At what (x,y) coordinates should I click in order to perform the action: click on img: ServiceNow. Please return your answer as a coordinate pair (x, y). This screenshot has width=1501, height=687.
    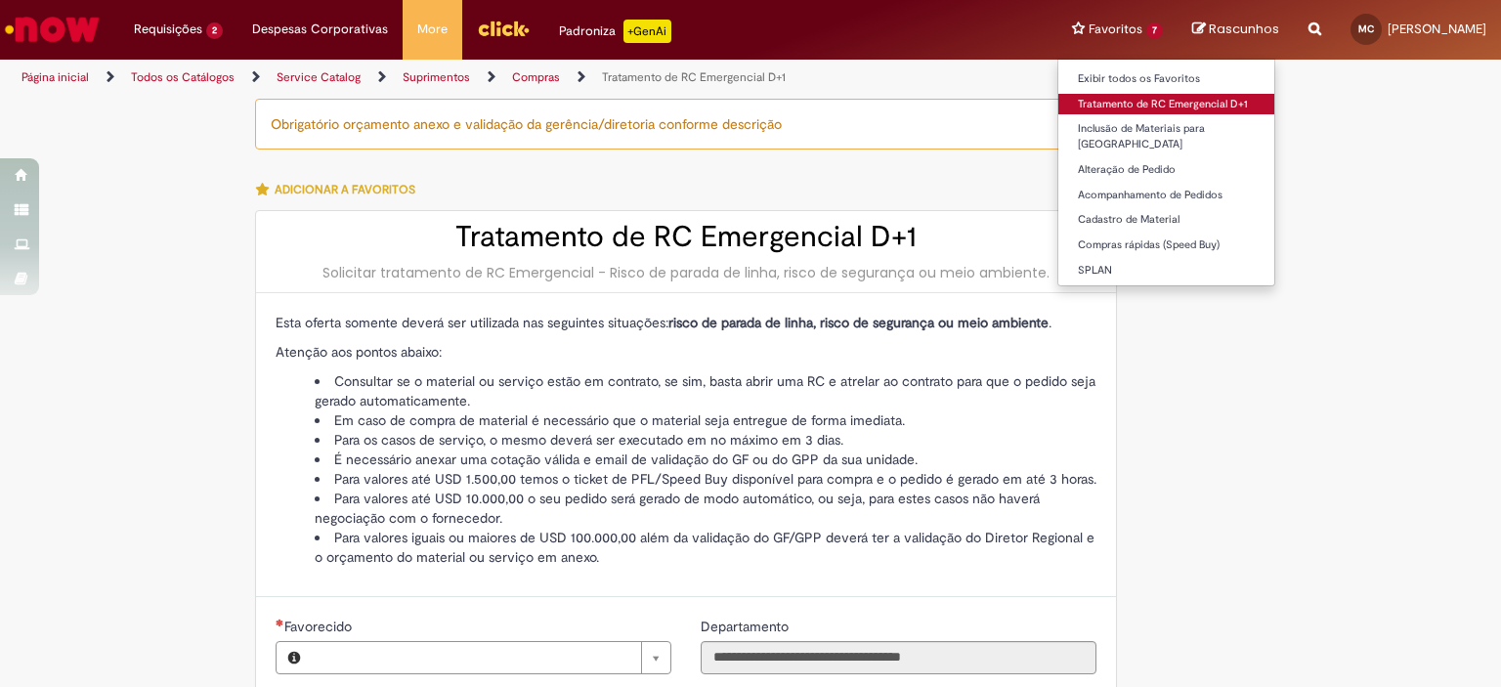
    Looking at the image, I should click on (52, 29).